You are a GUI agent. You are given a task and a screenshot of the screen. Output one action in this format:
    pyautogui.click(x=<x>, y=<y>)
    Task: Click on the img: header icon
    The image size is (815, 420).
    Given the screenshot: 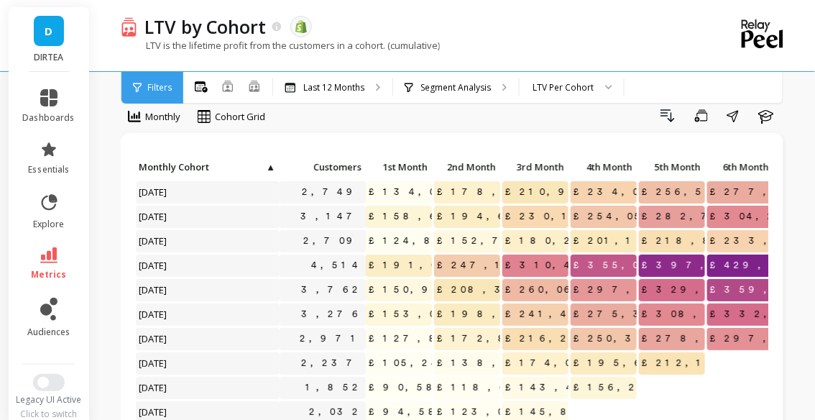 What is the action you would take?
    pyautogui.click(x=129, y=27)
    